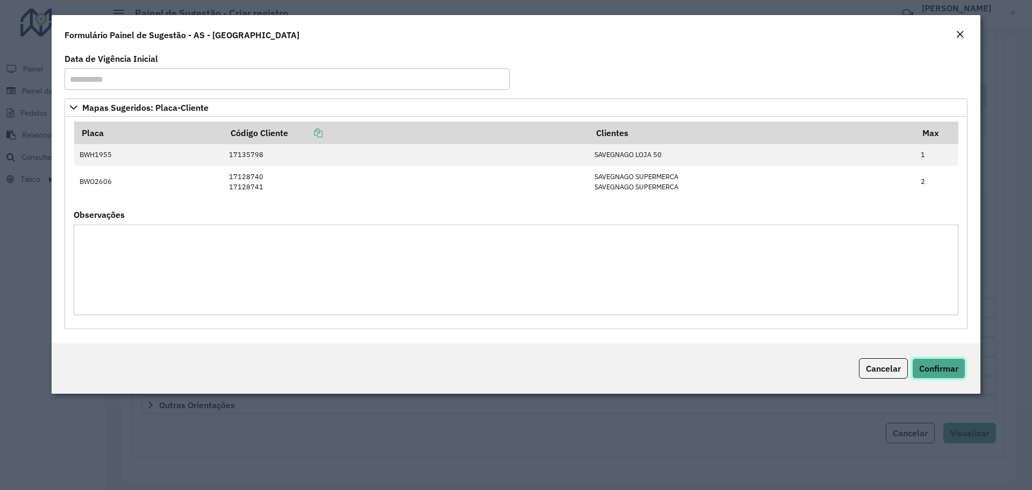 The image size is (1032, 490). Describe the element at coordinates (960, 35) in the screenshot. I see `button: Close` at that location.